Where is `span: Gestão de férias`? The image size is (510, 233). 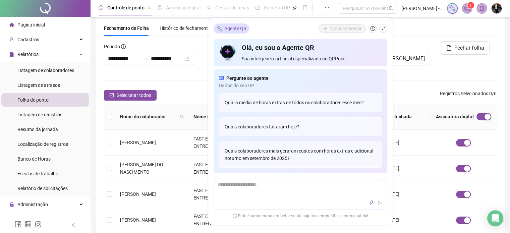
span: Gestão de férias is located at coordinates (232, 8).